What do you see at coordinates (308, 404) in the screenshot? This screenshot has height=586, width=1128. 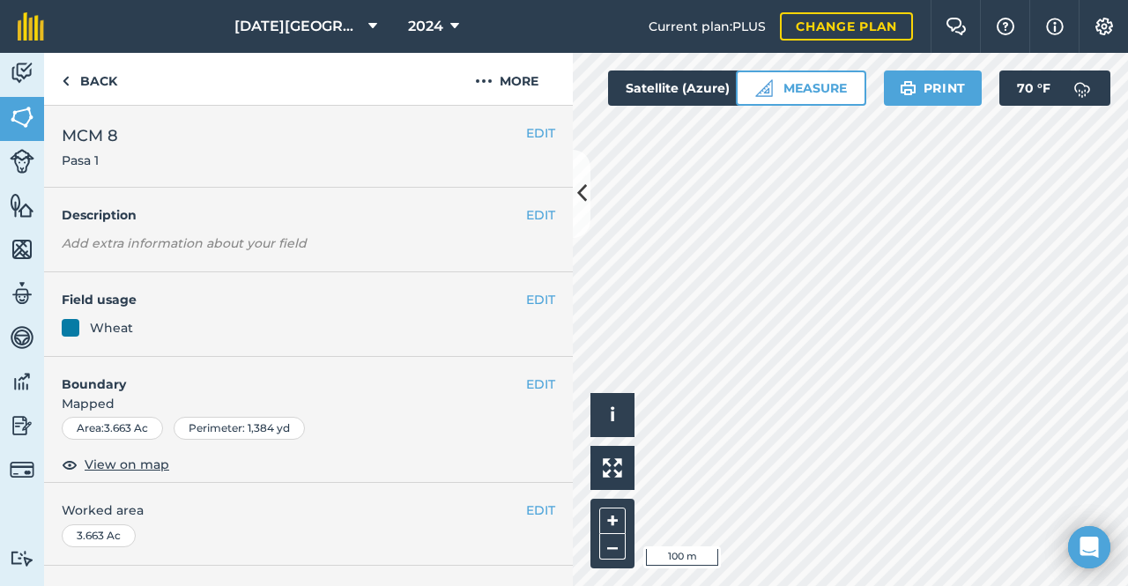 I see `span: Mapped` at bounding box center [308, 404].